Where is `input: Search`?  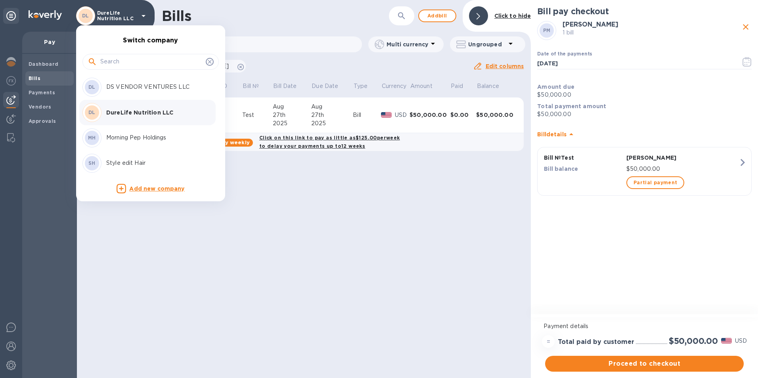
input: Search is located at coordinates (151, 62).